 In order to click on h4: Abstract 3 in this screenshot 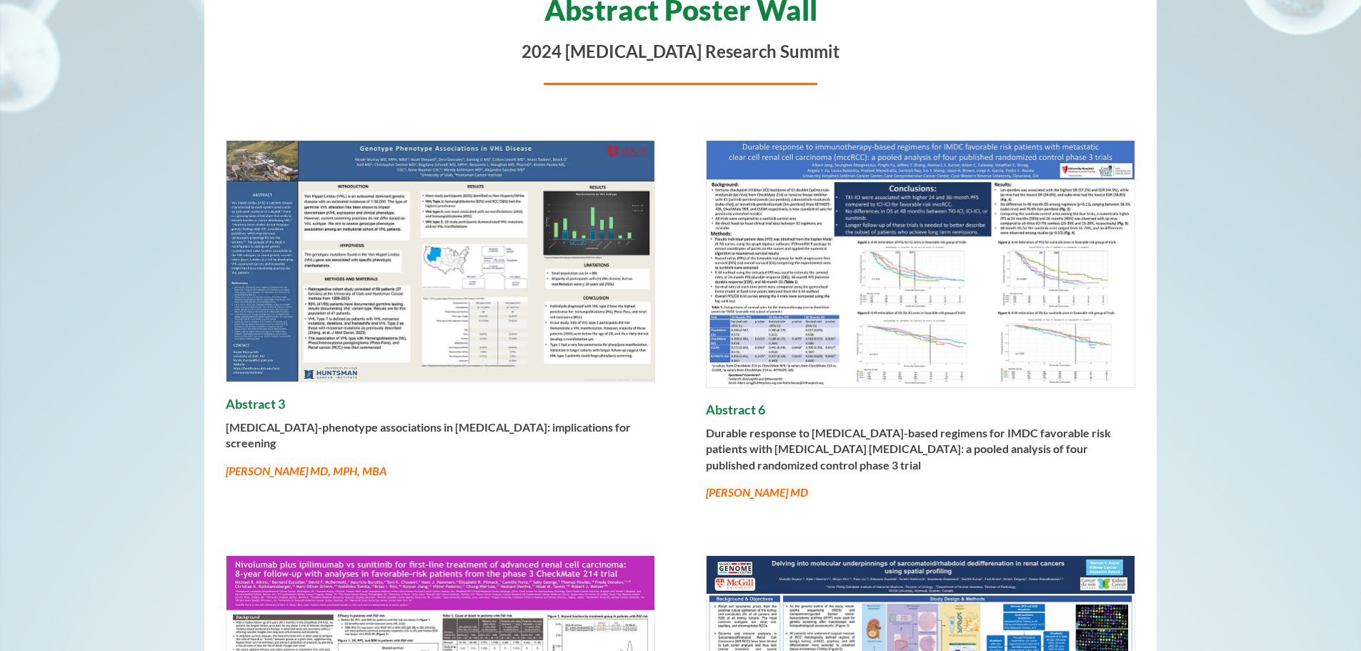, I will do `click(441, 408)`.